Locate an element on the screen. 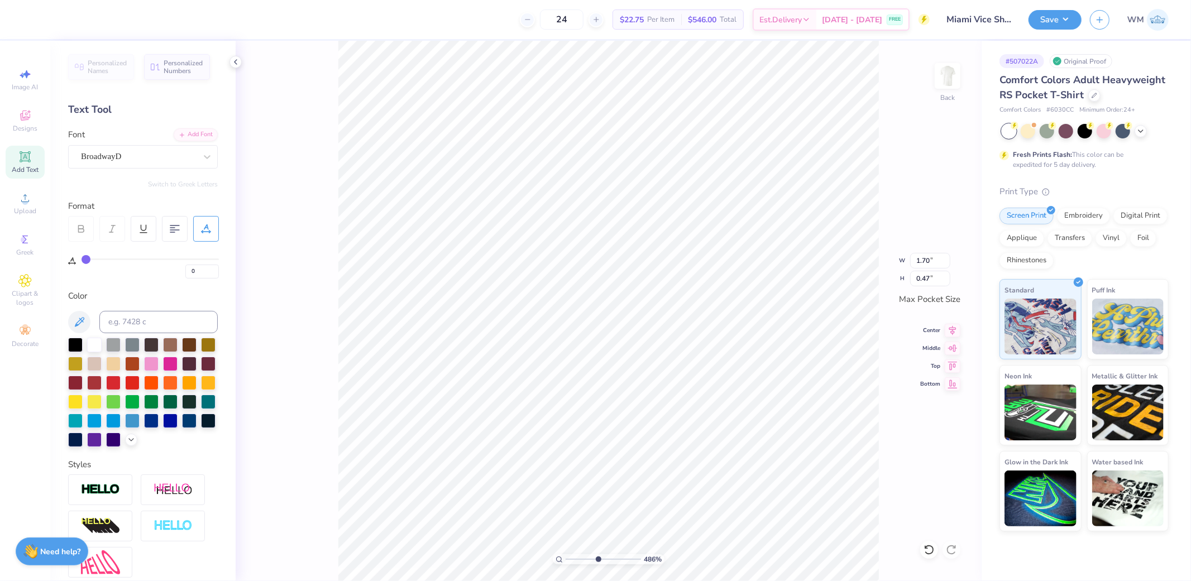  a: WM is located at coordinates (1148, 20).